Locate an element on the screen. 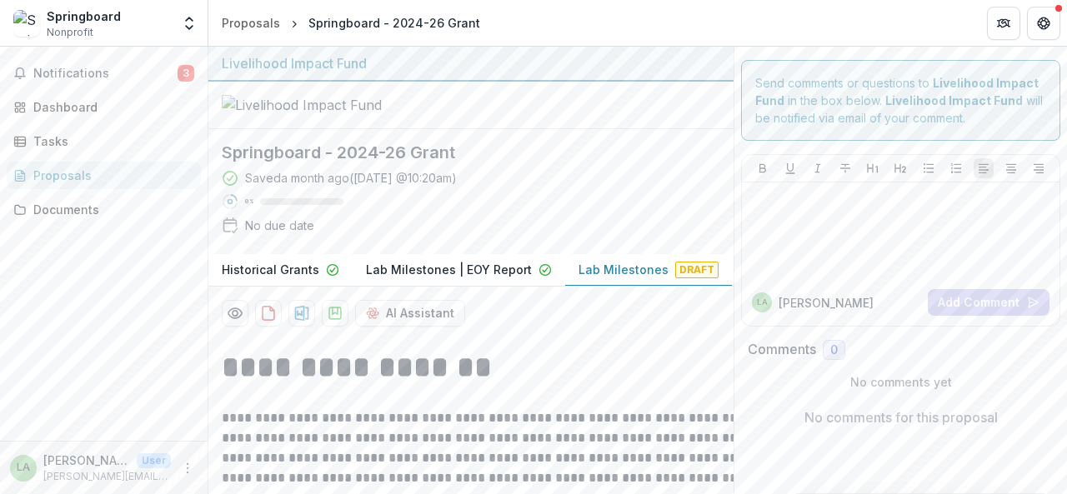 Image resolution: width=1067 pixels, height=494 pixels. nav: breadcrumb is located at coordinates (351, 22).